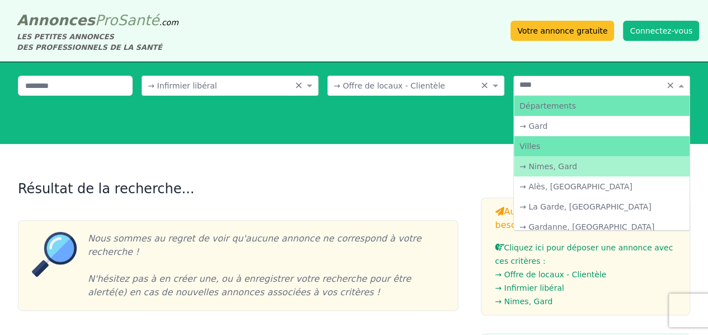 This screenshot has width=708, height=335. Describe the element at coordinates (238, 189) in the screenshot. I see `h2: Résultat de la recherche...` at that location.